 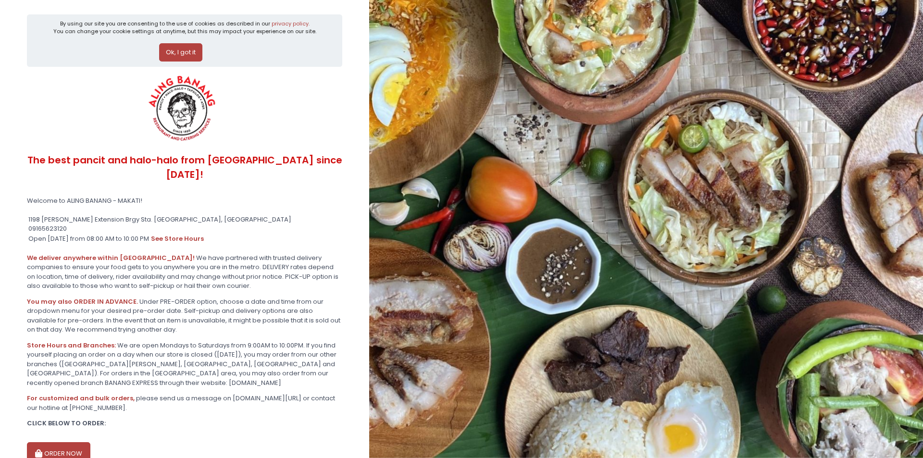 What do you see at coordinates (177, 239) in the screenshot?
I see `button: see store hours` at bounding box center [177, 239].